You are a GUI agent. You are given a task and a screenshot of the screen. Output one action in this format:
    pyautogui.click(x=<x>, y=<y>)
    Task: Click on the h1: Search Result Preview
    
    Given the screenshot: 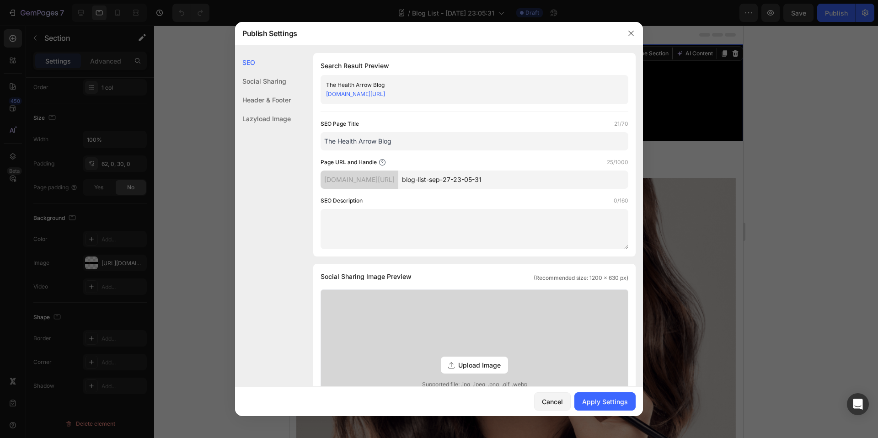 What is the action you would take?
    pyautogui.click(x=474, y=66)
    